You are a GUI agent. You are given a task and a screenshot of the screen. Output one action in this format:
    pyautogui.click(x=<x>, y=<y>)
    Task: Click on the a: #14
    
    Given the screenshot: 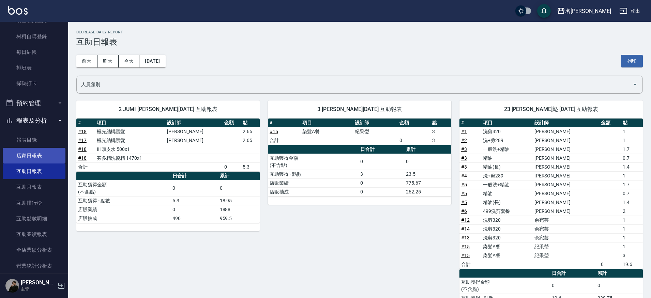 What is the action you would take?
    pyautogui.click(x=465, y=229)
    